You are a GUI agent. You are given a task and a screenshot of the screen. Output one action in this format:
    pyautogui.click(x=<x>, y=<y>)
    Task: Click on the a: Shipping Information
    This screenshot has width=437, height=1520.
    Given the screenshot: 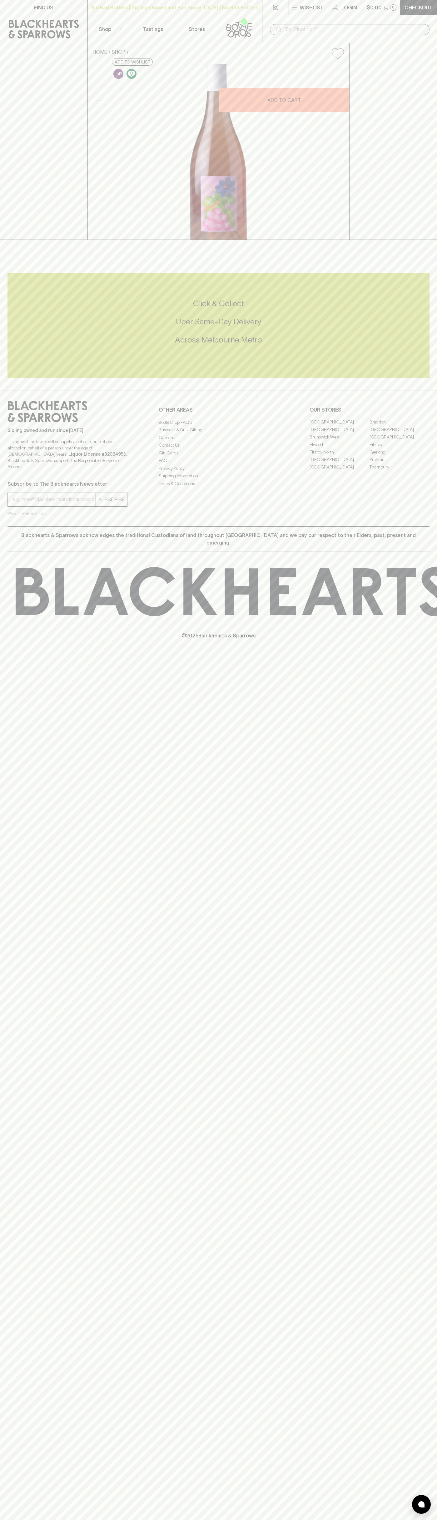 What is the action you would take?
    pyautogui.click(x=219, y=476)
    